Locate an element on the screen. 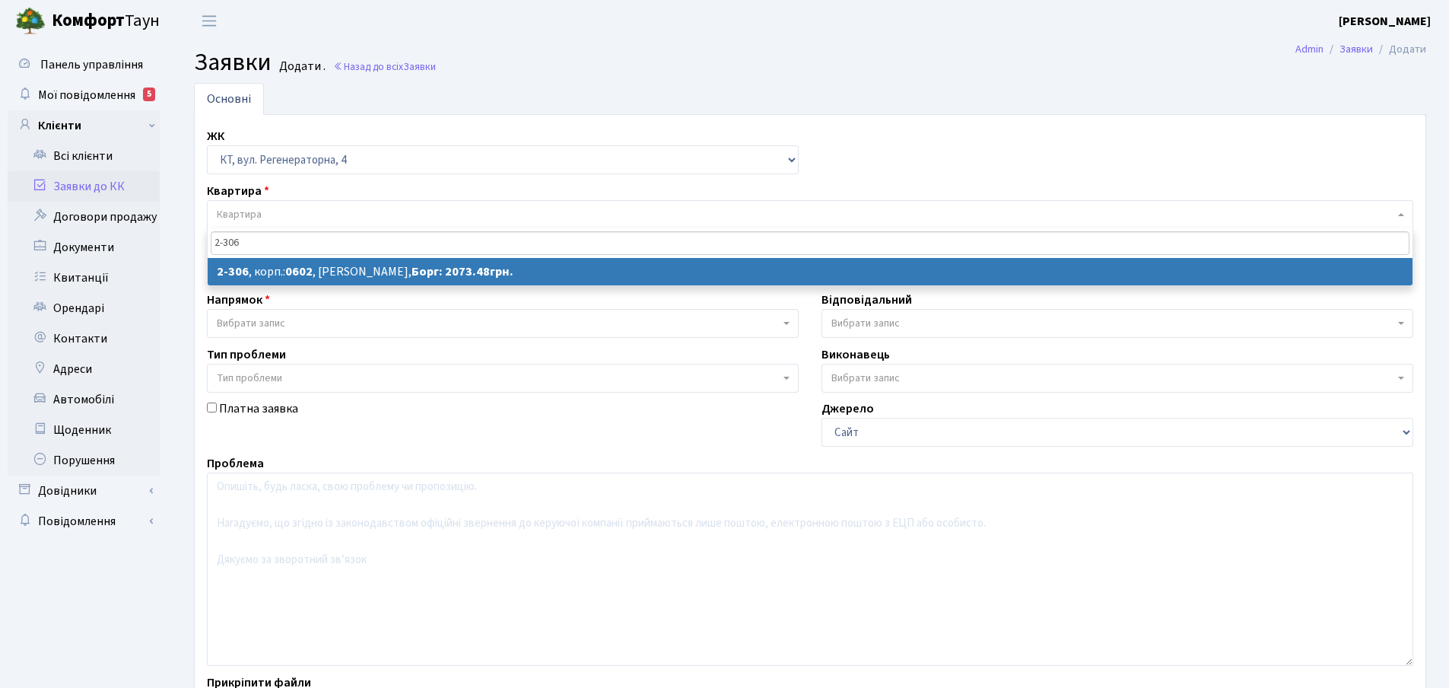 The height and width of the screenshot is (688, 1449). a: Документи is located at coordinates (84, 247).